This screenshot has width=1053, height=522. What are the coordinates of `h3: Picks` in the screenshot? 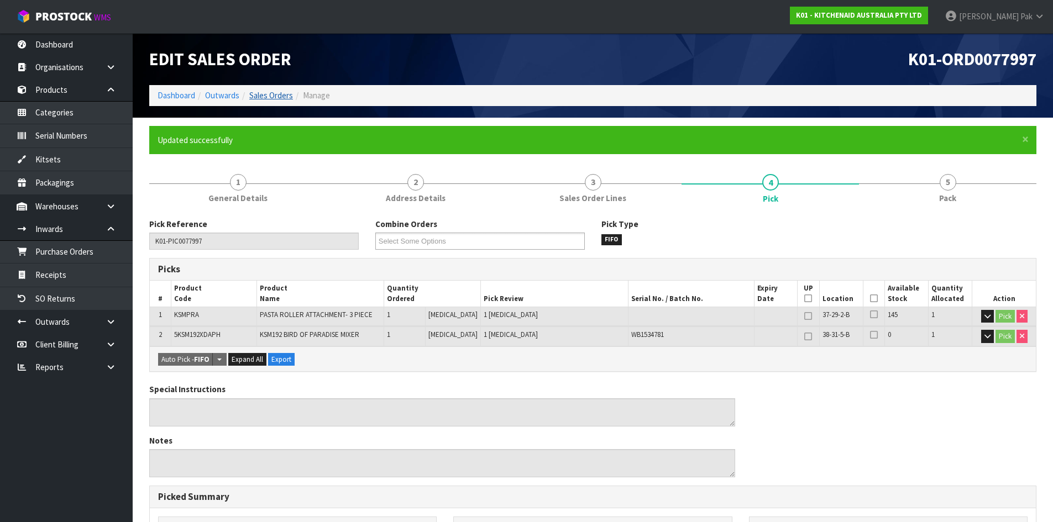 It's located at (372, 269).